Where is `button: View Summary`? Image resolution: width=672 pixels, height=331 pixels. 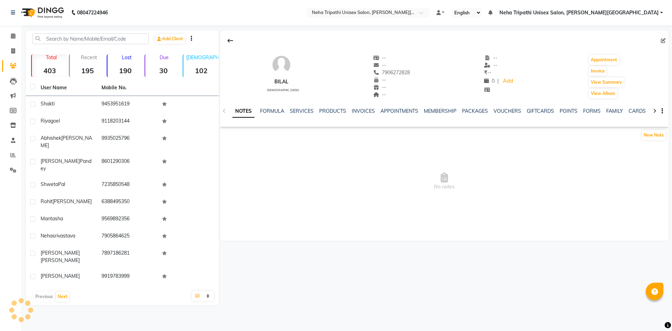
button: View Summary is located at coordinates (606, 82).